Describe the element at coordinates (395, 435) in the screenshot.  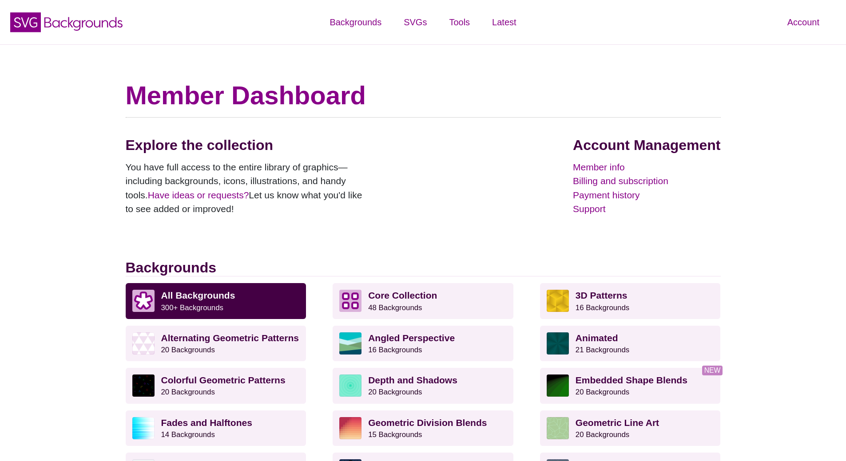
I see `small: 15 Backgrounds` at that location.